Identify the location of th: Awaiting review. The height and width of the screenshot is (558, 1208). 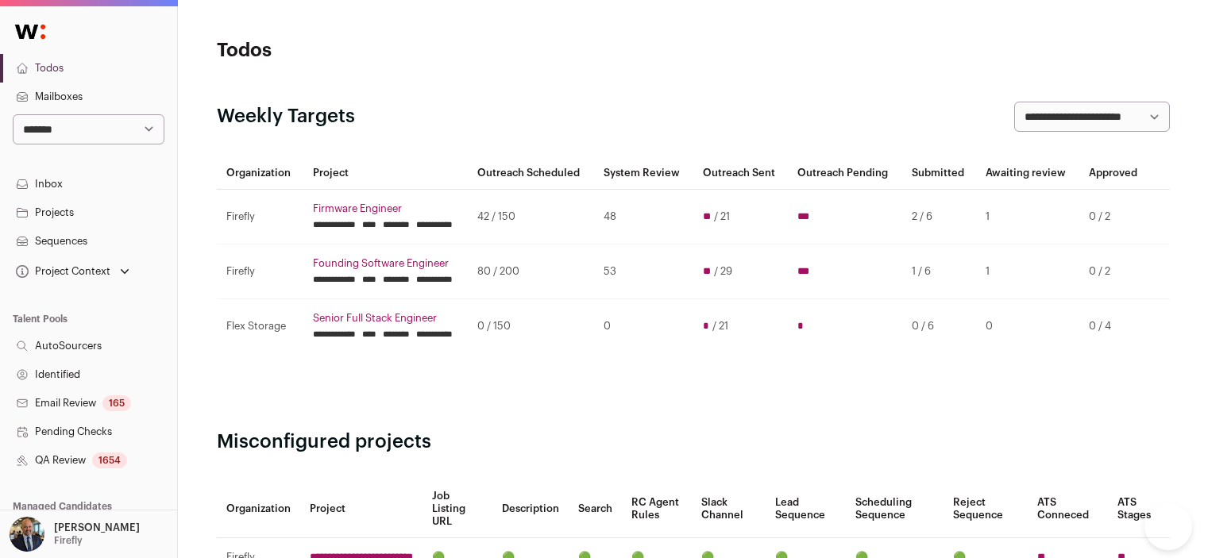
(1028, 173).